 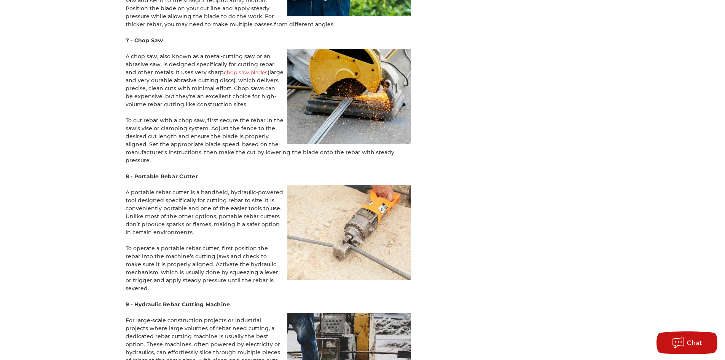 I want to click on h4: 7 - Chop Saw, so click(x=268, y=40).